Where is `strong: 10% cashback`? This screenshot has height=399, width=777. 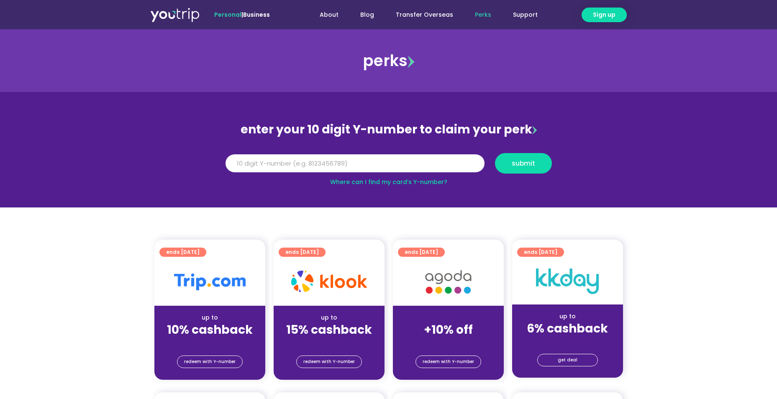
strong: 10% cashback is located at coordinates (210, 330).